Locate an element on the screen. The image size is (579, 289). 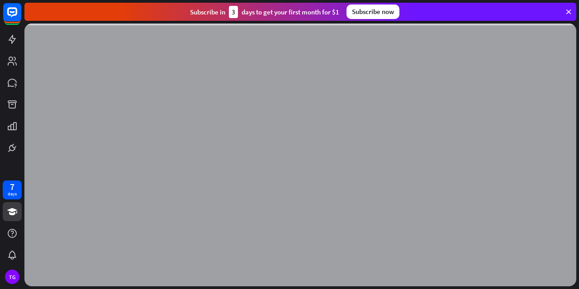
div: 7 is located at coordinates (12, 187).